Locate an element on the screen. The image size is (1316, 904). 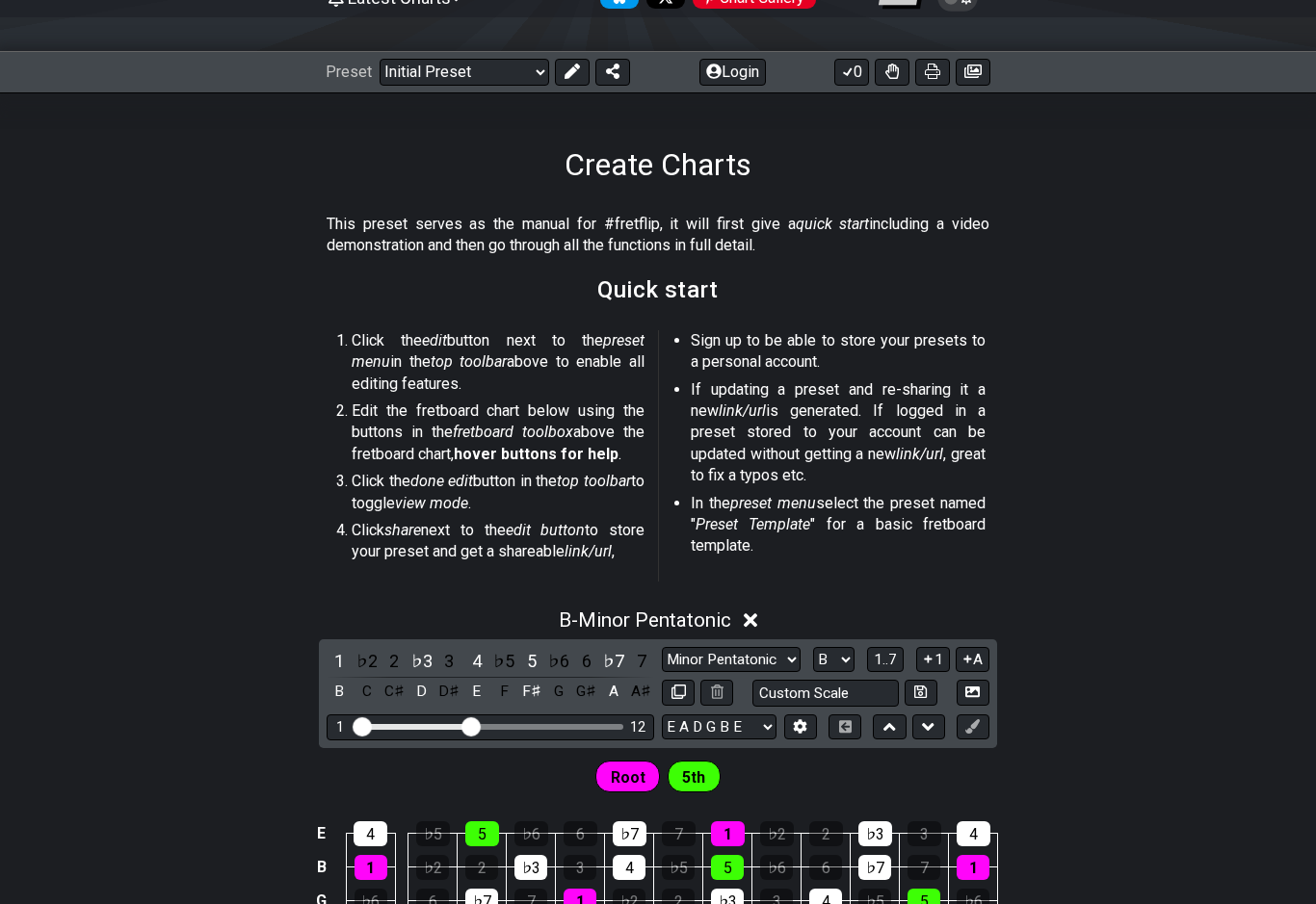
button: Move down is located at coordinates (929, 727).